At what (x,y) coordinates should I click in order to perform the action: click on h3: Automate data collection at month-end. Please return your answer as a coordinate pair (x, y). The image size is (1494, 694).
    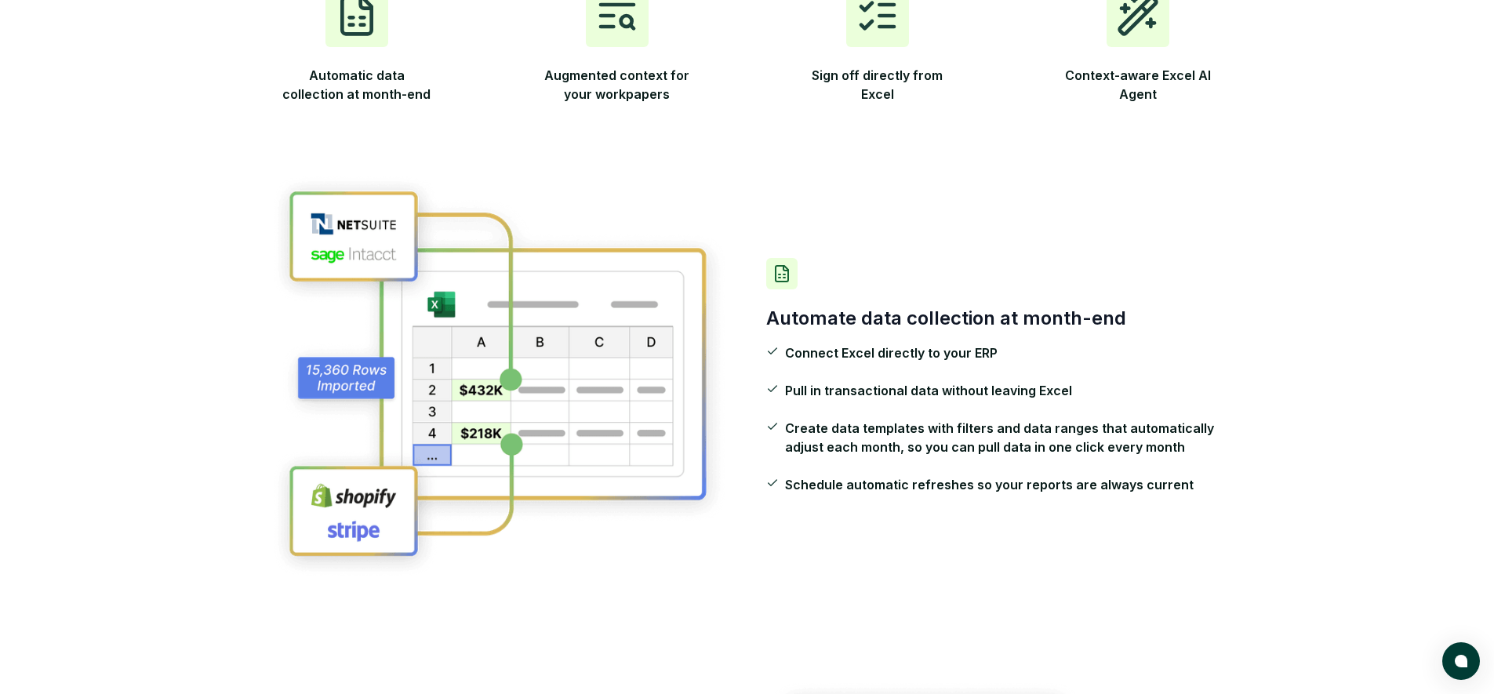
    Looking at the image, I should click on (995, 318).